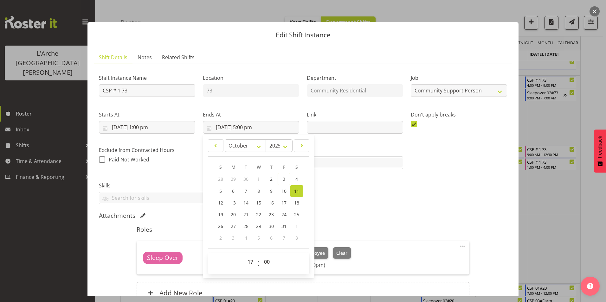 The width and height of the screenshot is (606, 302). Describe the element at coordinates (251, 78) in the screenshot. I see `label: Location` at that location.